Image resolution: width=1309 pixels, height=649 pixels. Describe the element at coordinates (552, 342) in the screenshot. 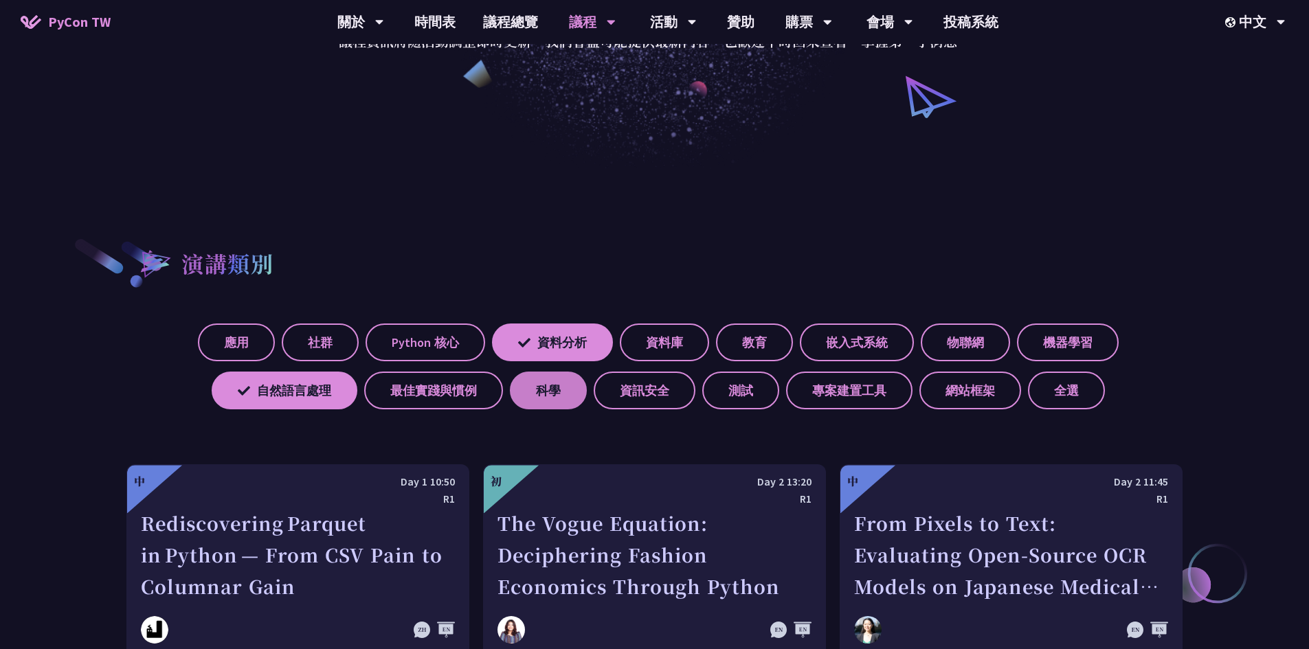

I see `label: 資料分析` at that location.